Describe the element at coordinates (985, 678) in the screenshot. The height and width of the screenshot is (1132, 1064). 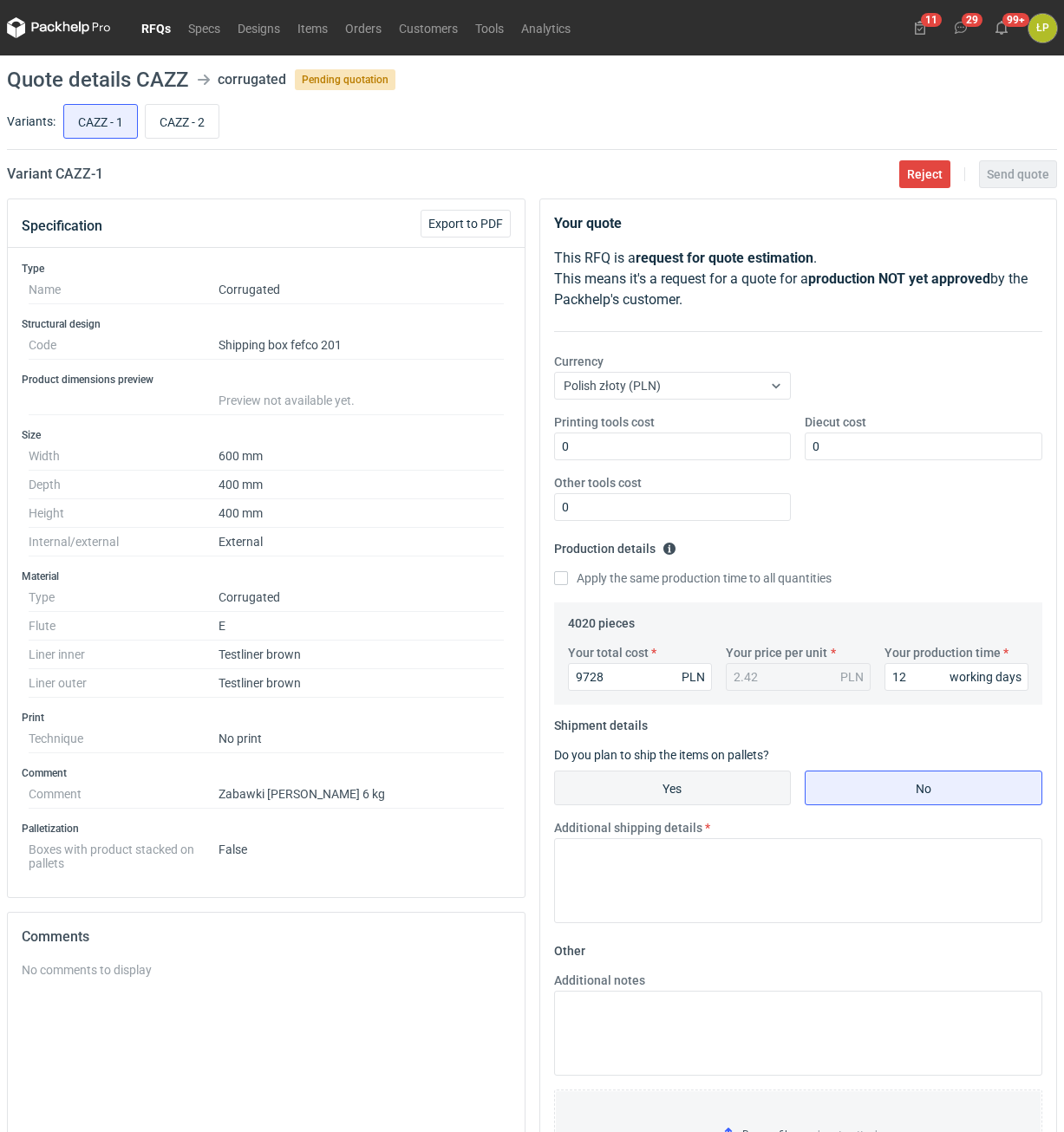
I see `div: working days` at that location.